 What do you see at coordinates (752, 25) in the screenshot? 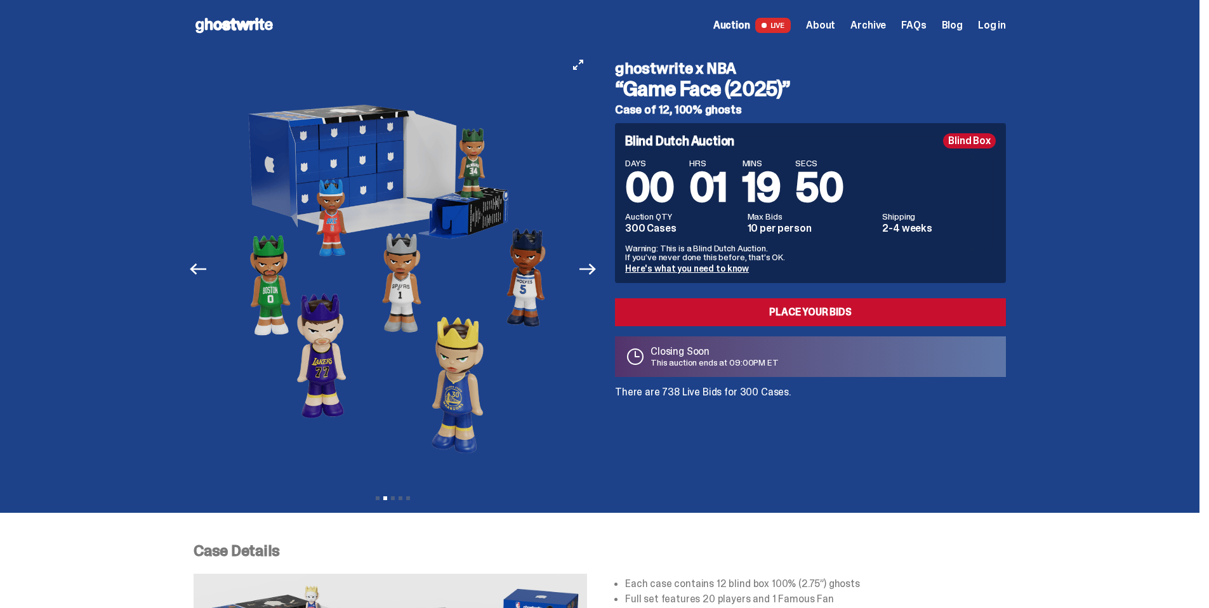
I see `a: Auction LIVE` at bounding box center [752, 25].